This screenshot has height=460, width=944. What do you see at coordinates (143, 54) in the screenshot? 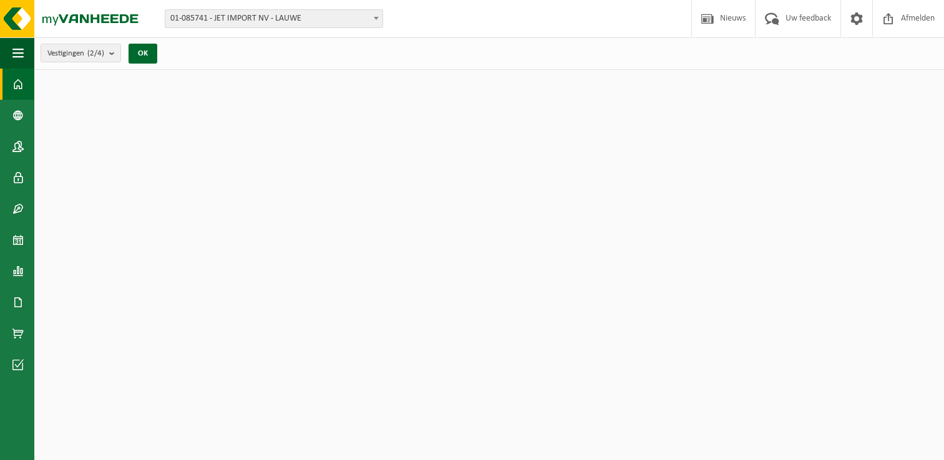
I see `button: OK` at bounding box center [143, 54].